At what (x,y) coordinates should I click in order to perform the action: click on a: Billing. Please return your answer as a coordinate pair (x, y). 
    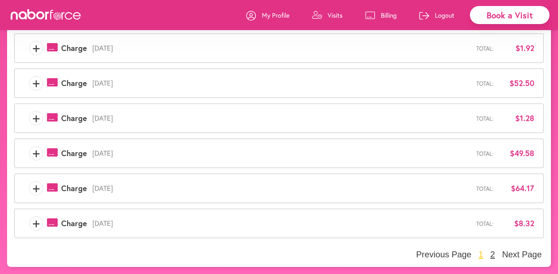
    Looking at the image, I should click on (381, 15).